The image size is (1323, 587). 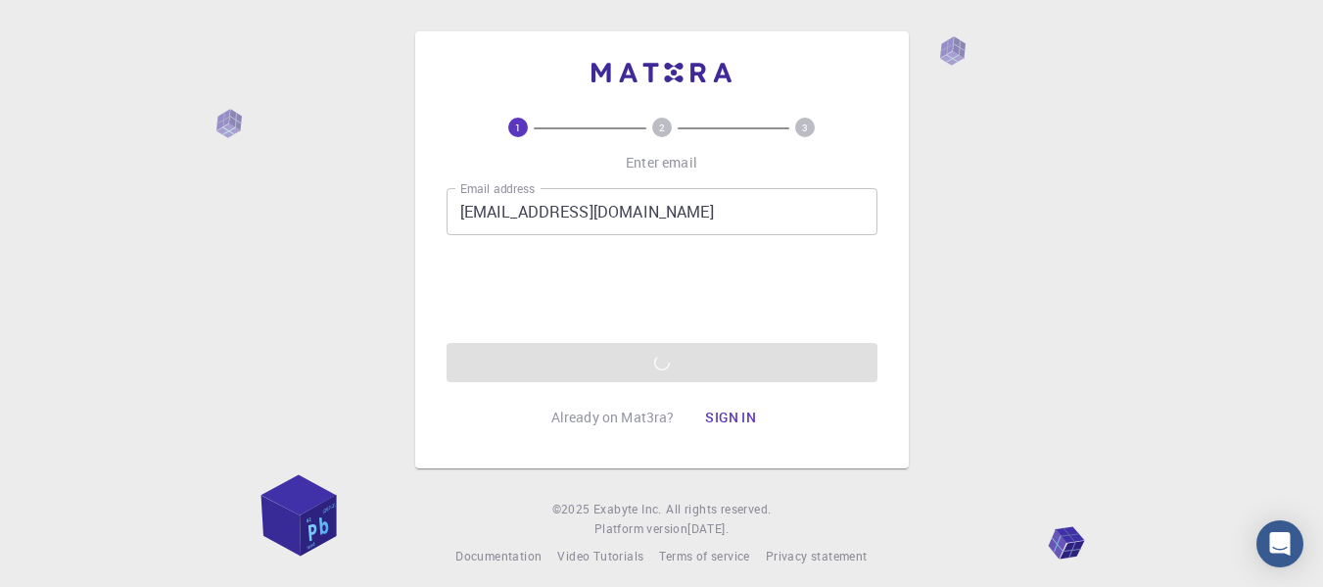 I want to click on span: Video Tutorials, so click(x=600, y=555).